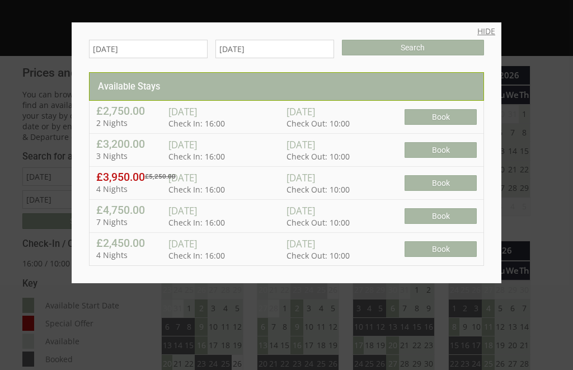 The image size is (573, 370). Describe the element at coordinates (132, 156) in the screenshot. I see `p: 3 Nights` at that location.